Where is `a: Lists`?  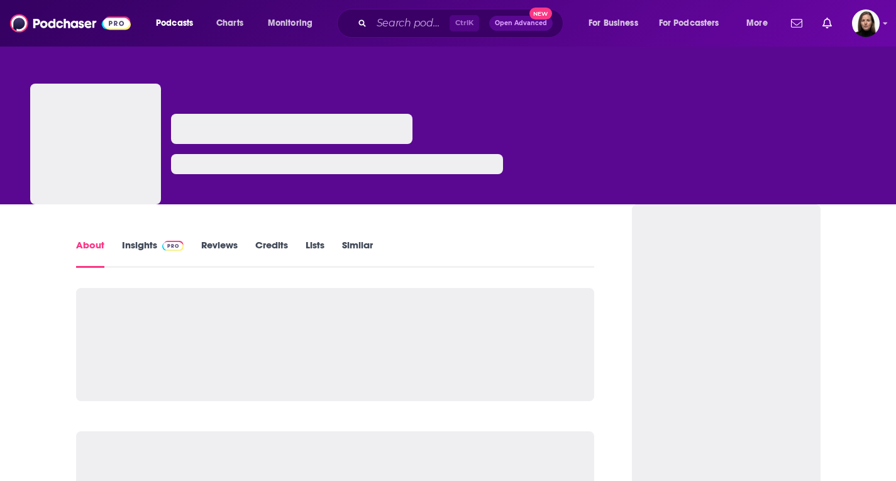 a: Lists is located at coordinates (315, 254).